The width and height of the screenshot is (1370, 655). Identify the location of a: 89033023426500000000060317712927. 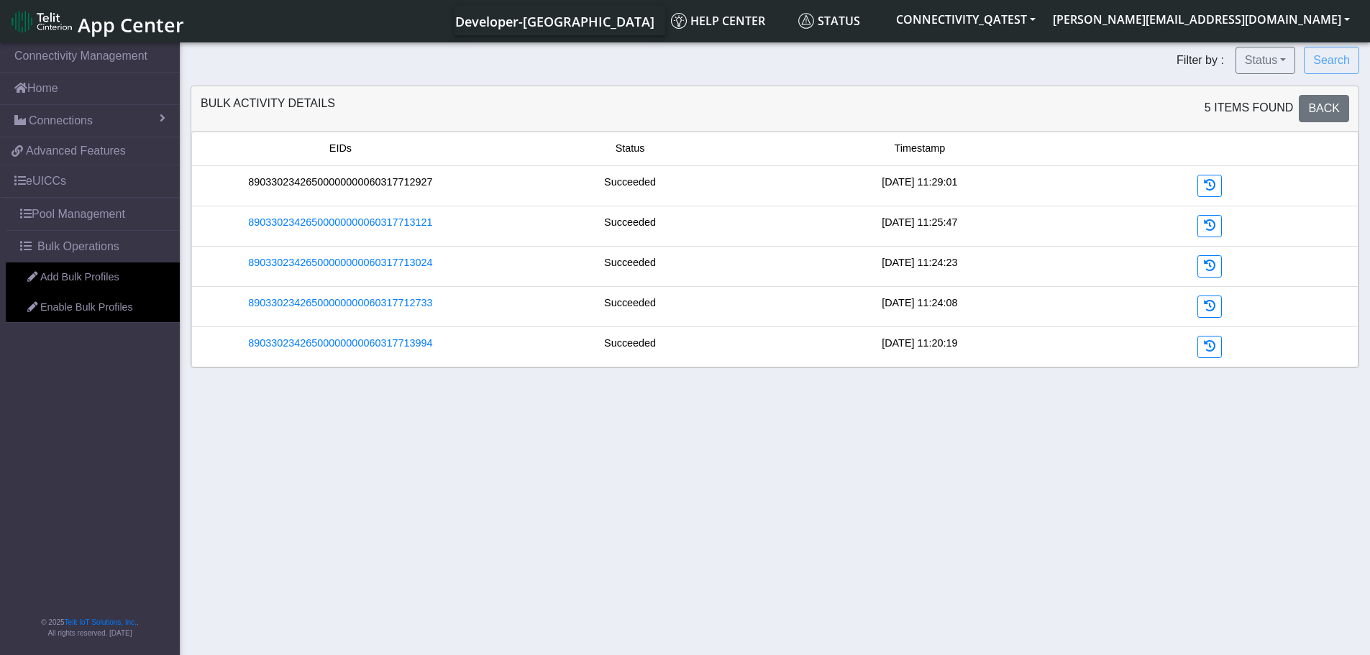
(340, 183).